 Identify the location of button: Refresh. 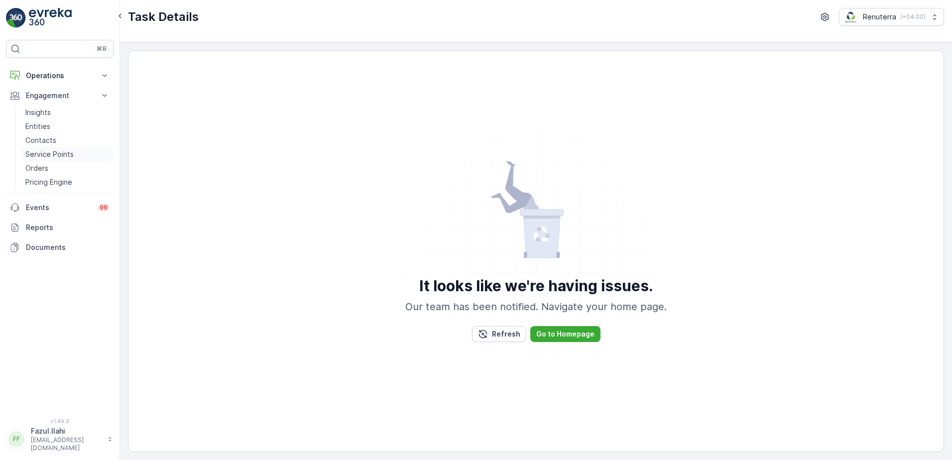
(499, 334).